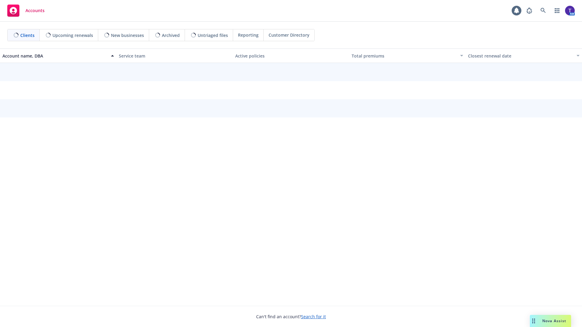 The image size is (582, 327). I want to click on span: Can't find an account?, so click(291, 317).